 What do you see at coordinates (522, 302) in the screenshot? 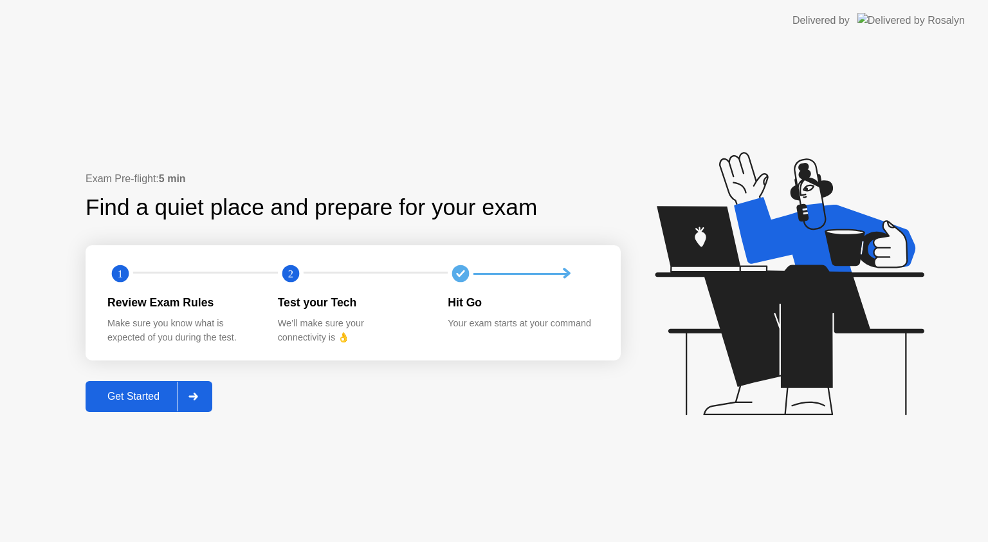
I see `div: Hit Go` at bounding box center [522, 302].